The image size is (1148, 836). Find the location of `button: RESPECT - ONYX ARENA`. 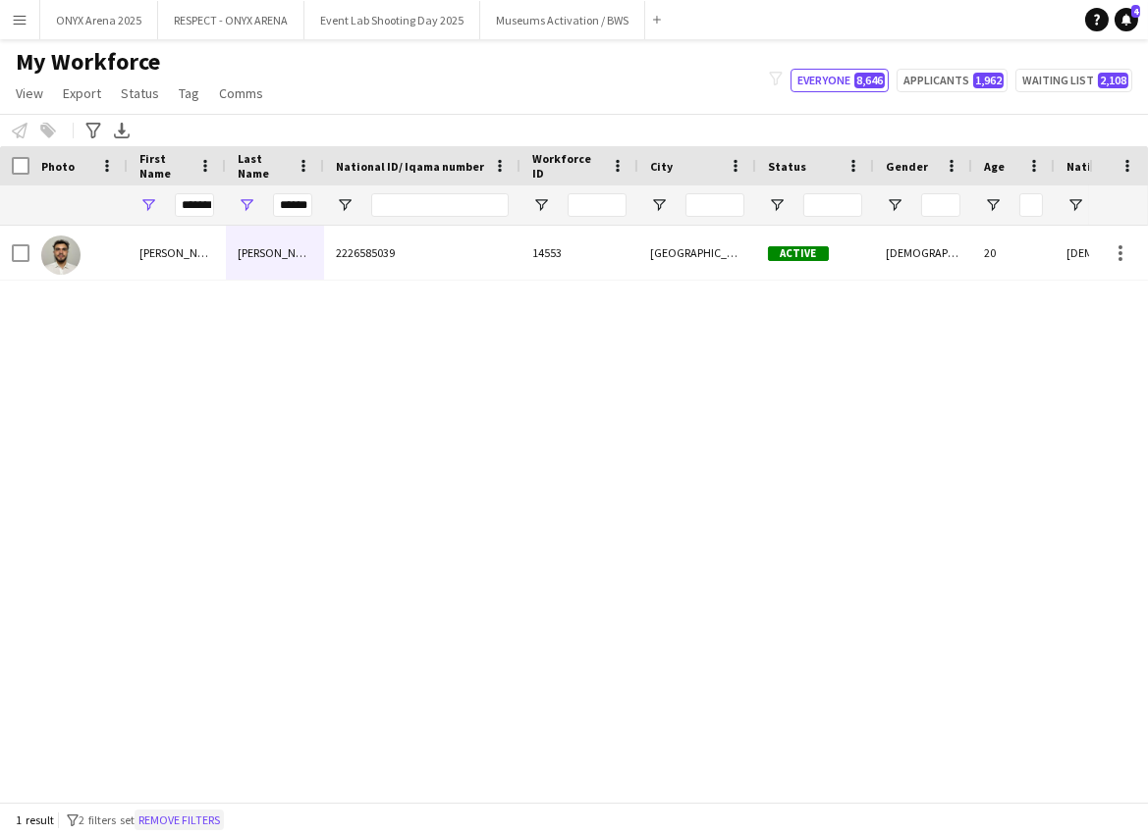

button: RESPECT - ONYX ARENA is located at coordinates (231, 20).